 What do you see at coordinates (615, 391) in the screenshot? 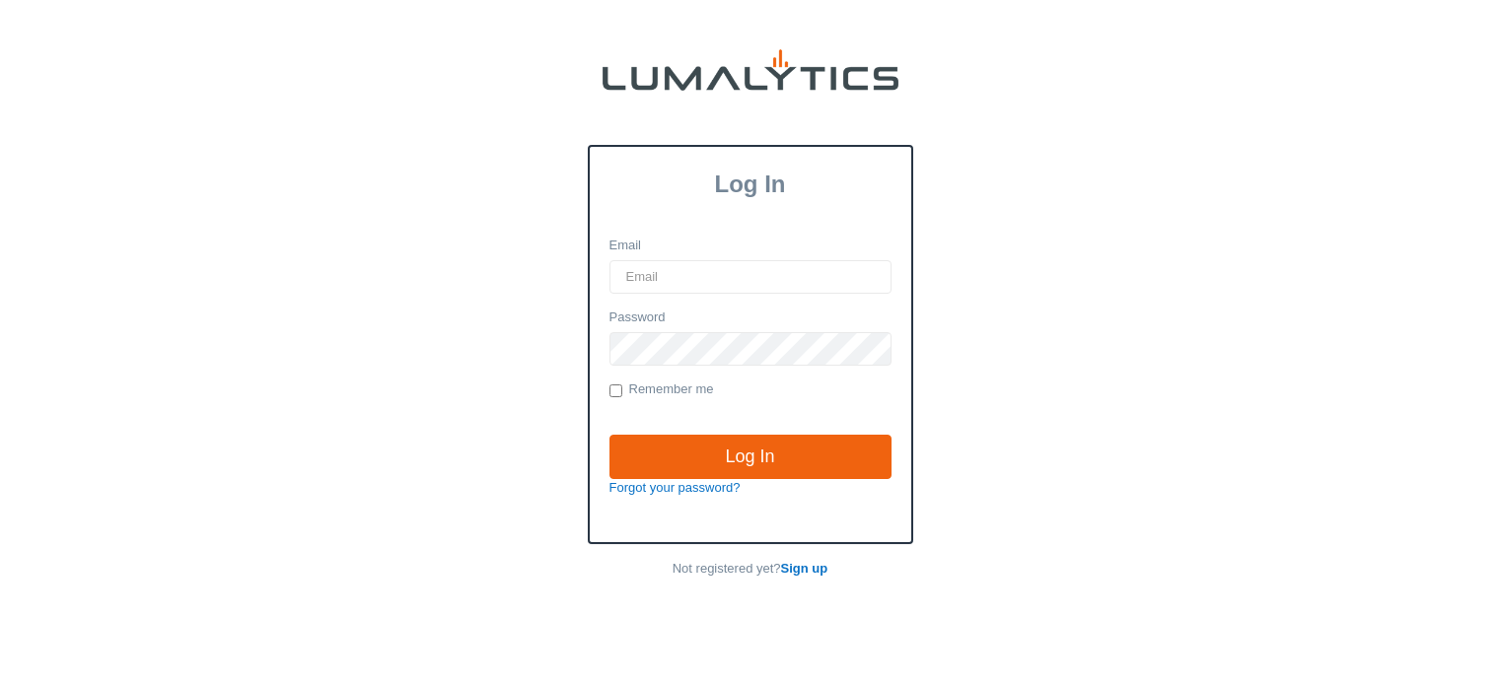
I see `input: Remember me` at bounding box center [615, 391].